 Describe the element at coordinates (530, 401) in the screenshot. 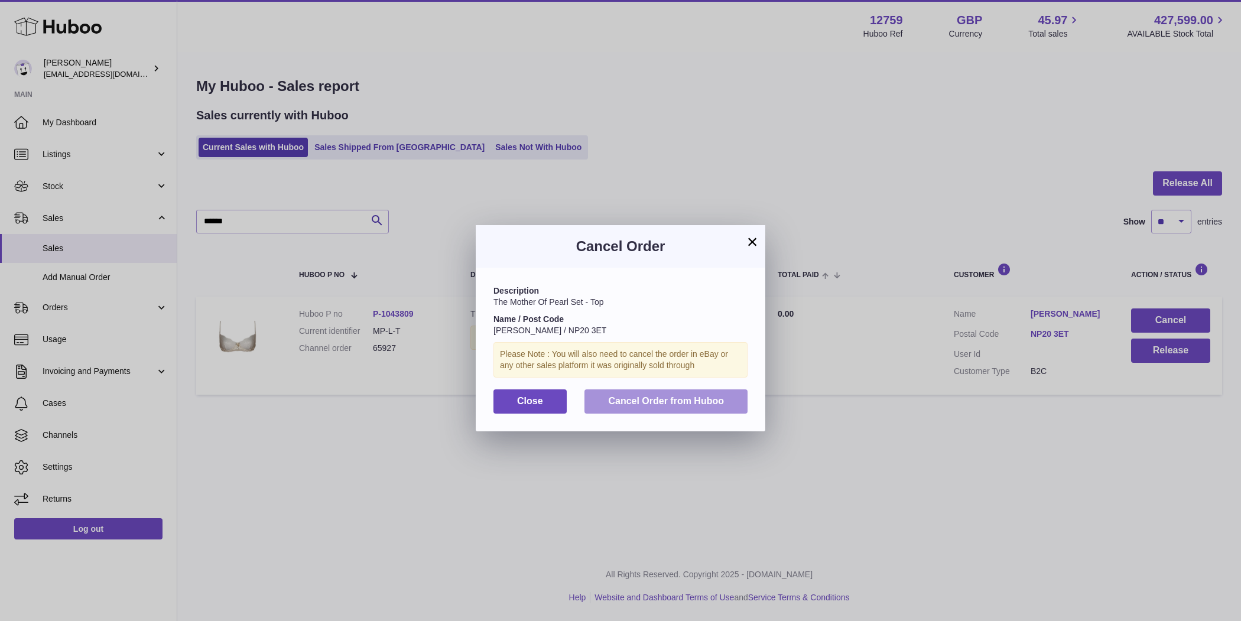

I see `span: Close` at that location.